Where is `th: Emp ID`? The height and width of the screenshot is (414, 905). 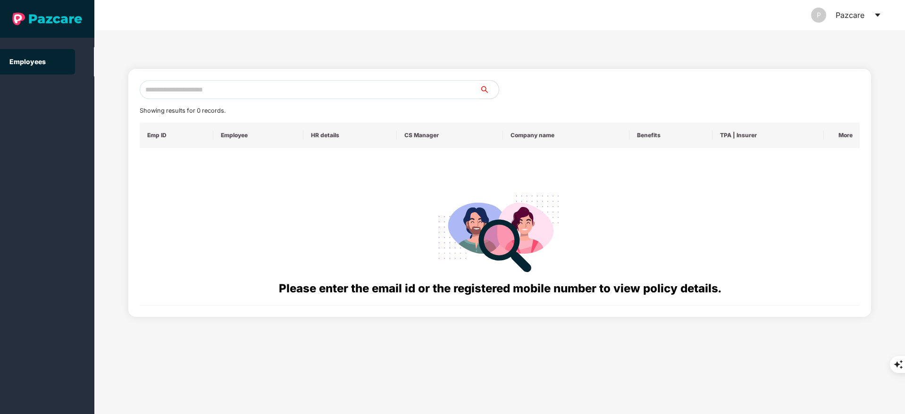 th: Emp ID is located at coordinates (176, 135).